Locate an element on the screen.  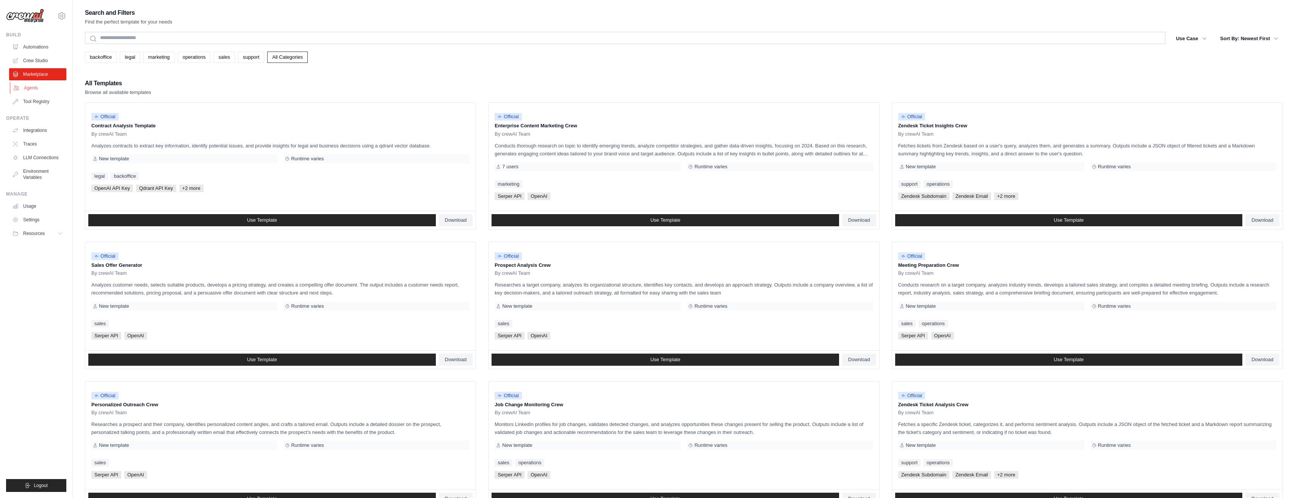
h2: All Templates is located at coordinates (118, 83).